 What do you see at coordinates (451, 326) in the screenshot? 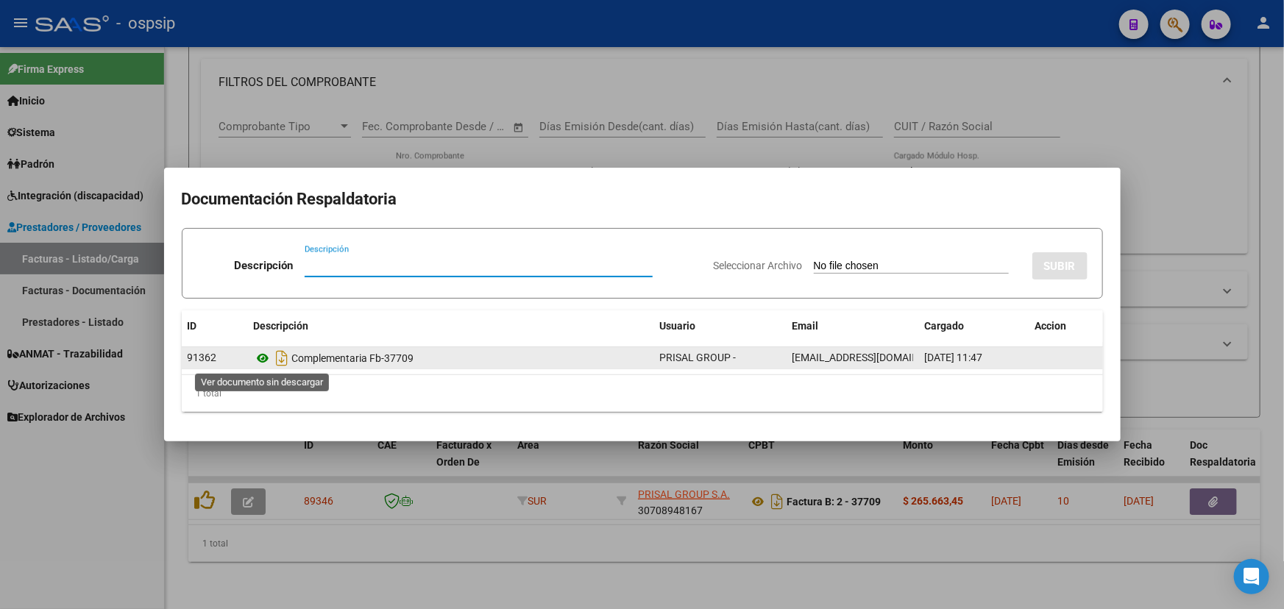
I see `datatable-header-cell: Descripción` at bounding box center [451, 326].